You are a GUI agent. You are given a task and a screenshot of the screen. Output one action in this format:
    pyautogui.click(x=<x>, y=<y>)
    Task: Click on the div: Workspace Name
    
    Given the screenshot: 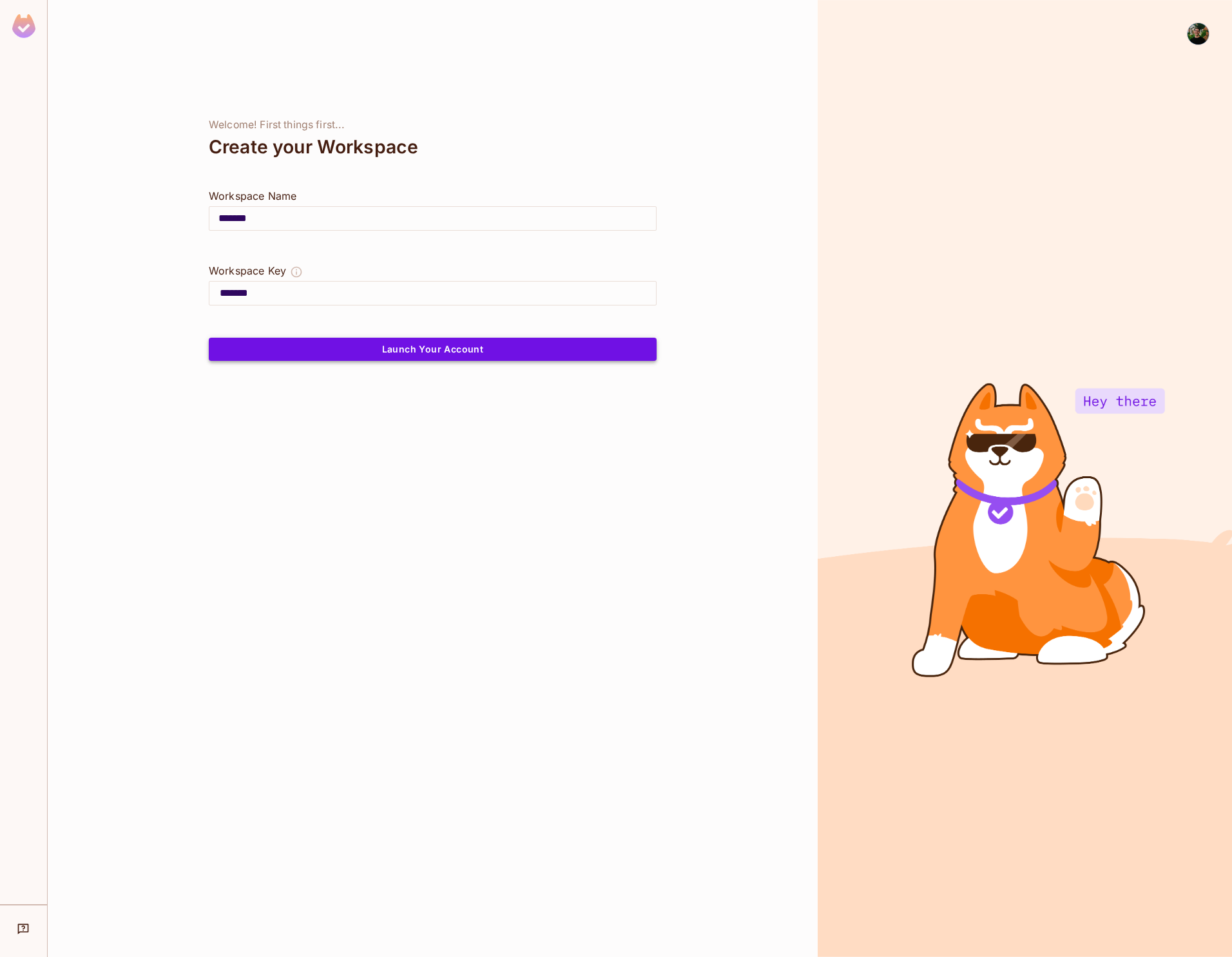 What is the action you would take?
    pyautogui.click(x=433, y=196)
    